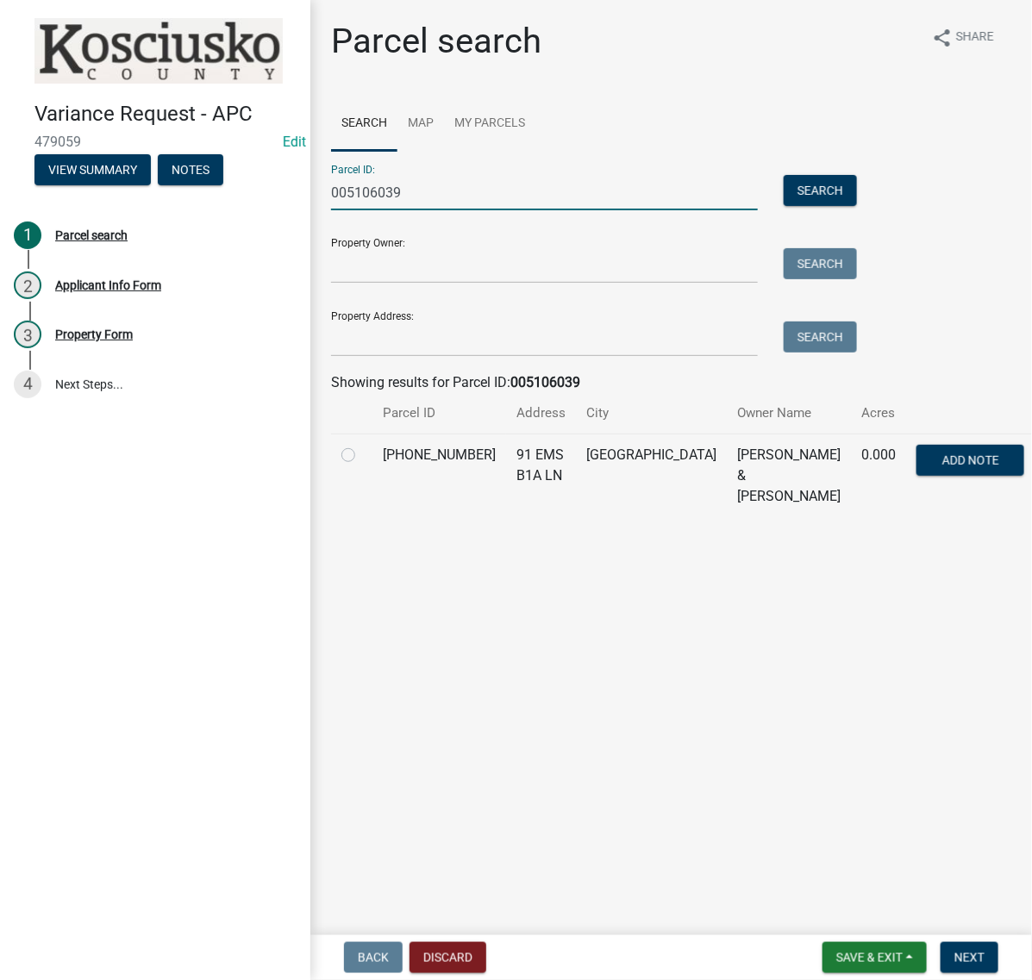 The height and width of the screenshot is (980, 1032). What do you see at coordinates (545, 382) in the screenshot?
I see `strong: 005106039` at bounding box center [545, 382].